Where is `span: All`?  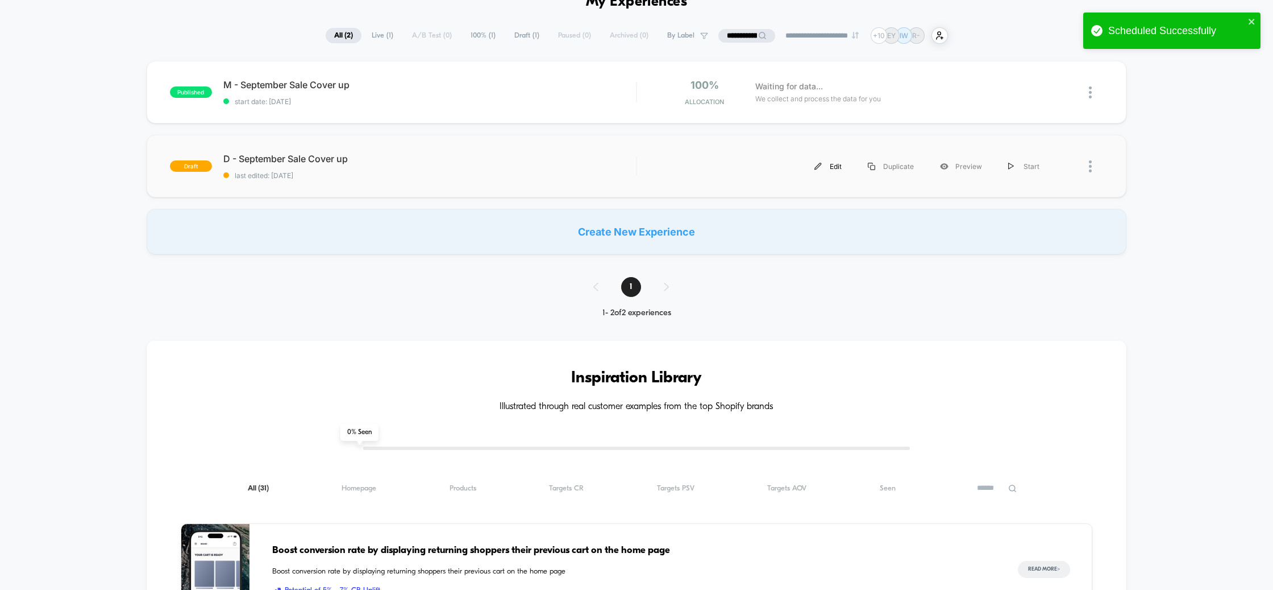 span: All is located at coordinates (258, 488).